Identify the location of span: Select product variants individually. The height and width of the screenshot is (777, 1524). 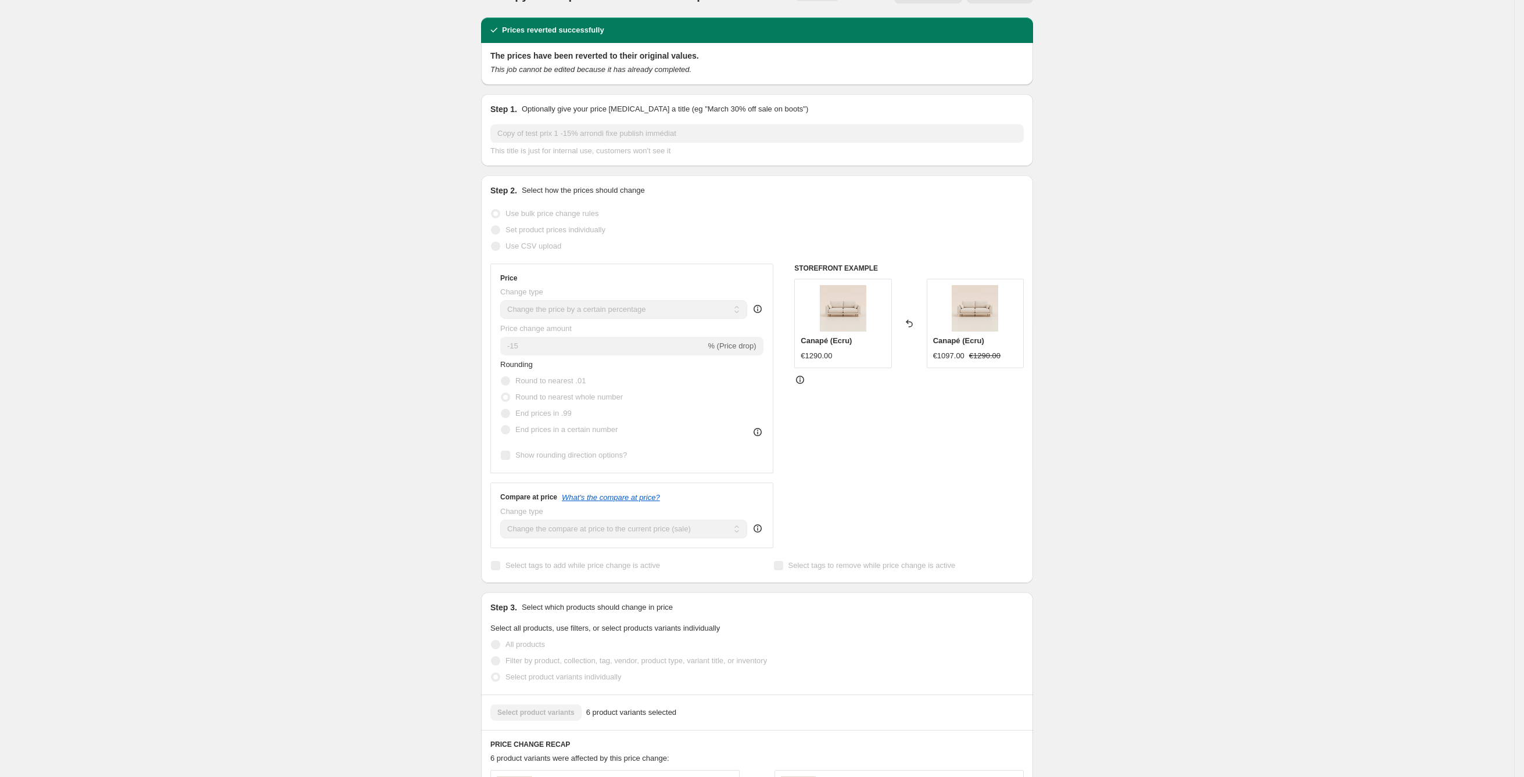
(563, 677).